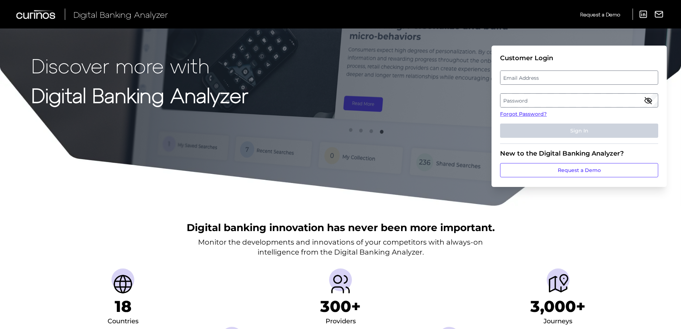 The width and height of the screenshot is (681, 329). I want to click on label: Password, so click(579, 100).